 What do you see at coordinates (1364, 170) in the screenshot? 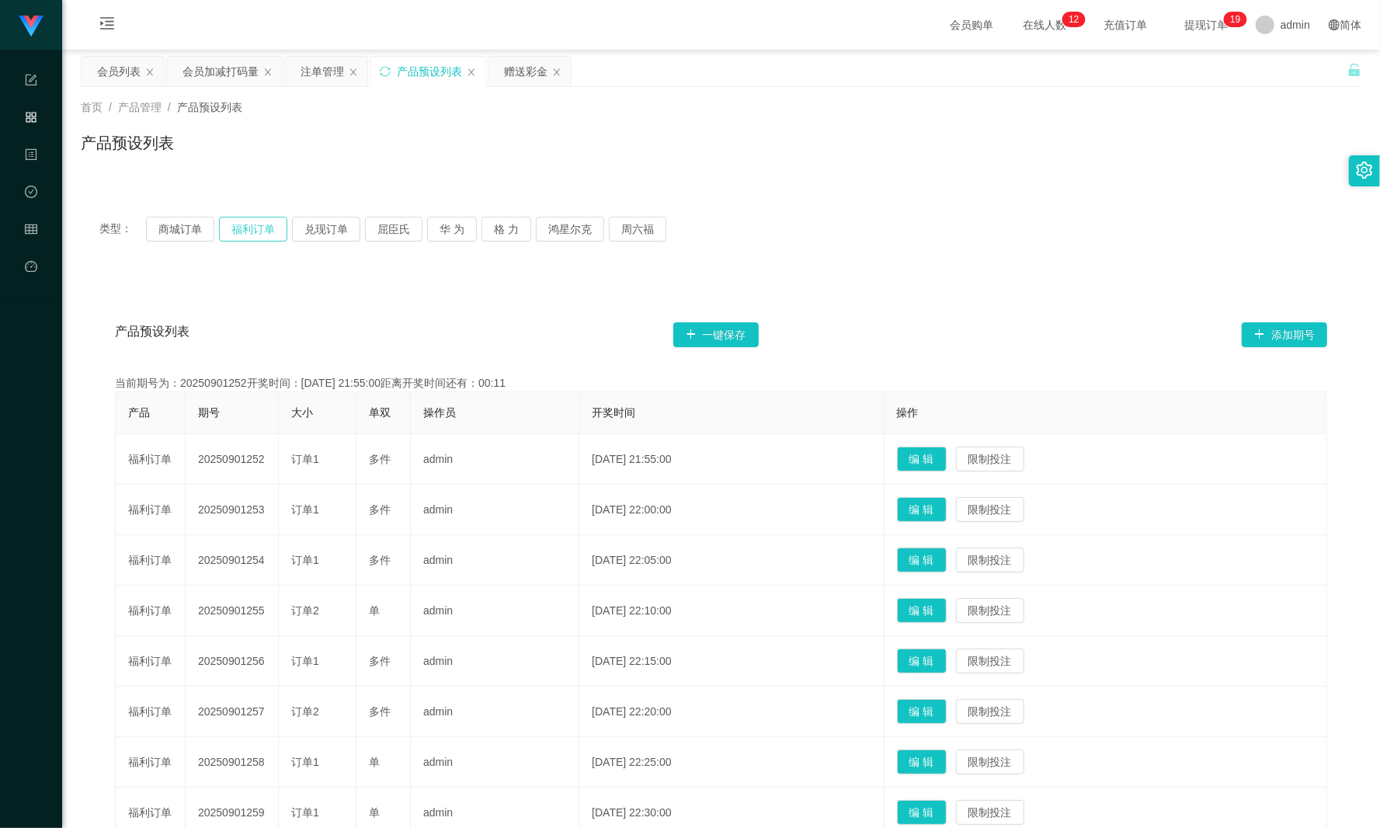
I see `i: 图标: setting` at bounding box center [1364, 170].